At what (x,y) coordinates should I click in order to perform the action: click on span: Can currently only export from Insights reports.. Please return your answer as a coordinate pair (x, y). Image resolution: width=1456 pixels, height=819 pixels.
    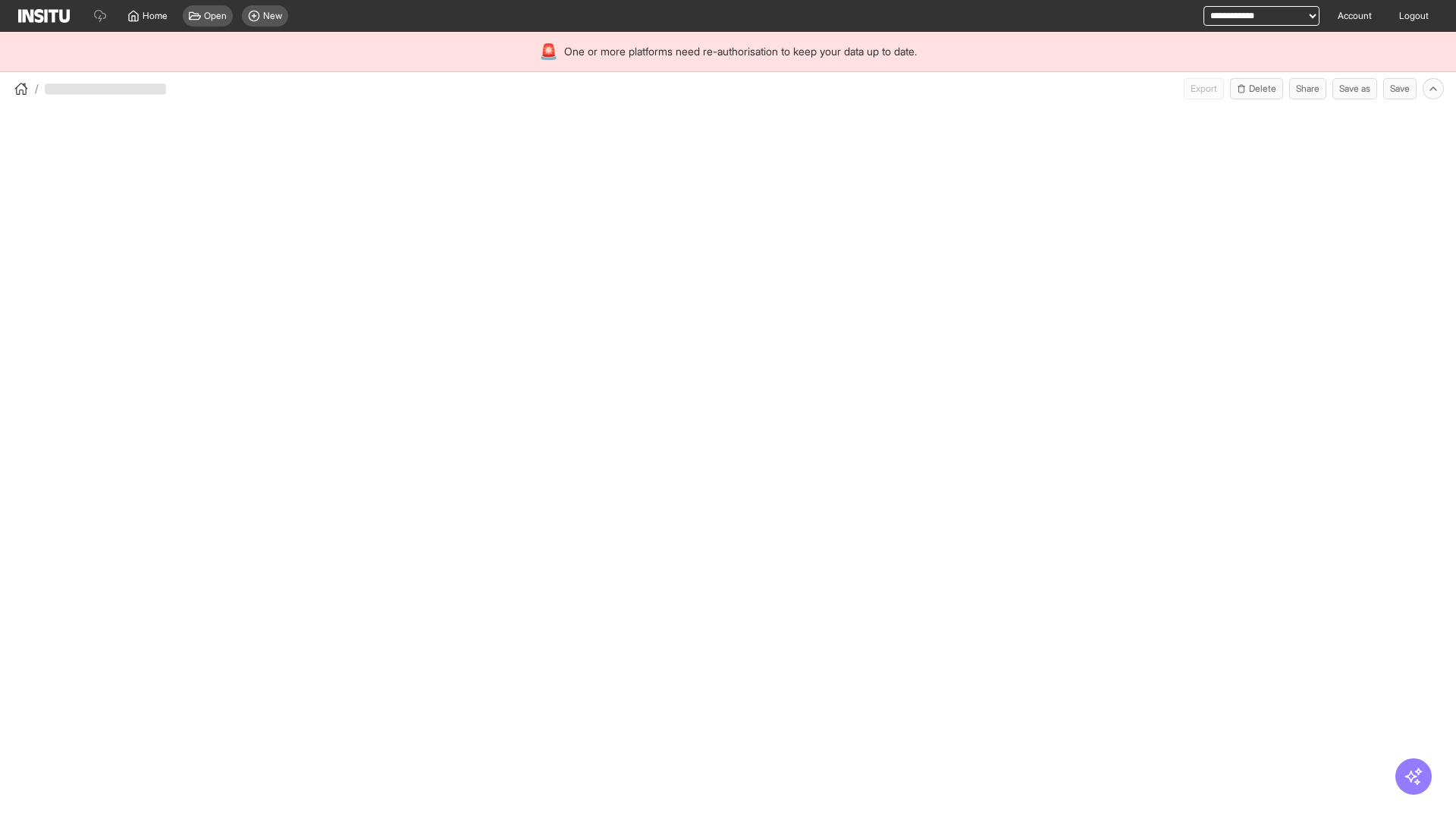
    Looking at the image, I should click on (1203, 89).